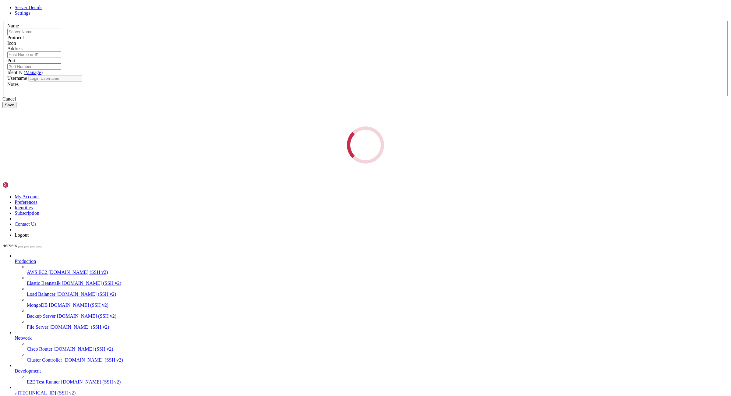  I want to click on input: Host Name or IP, so click(34, 54).